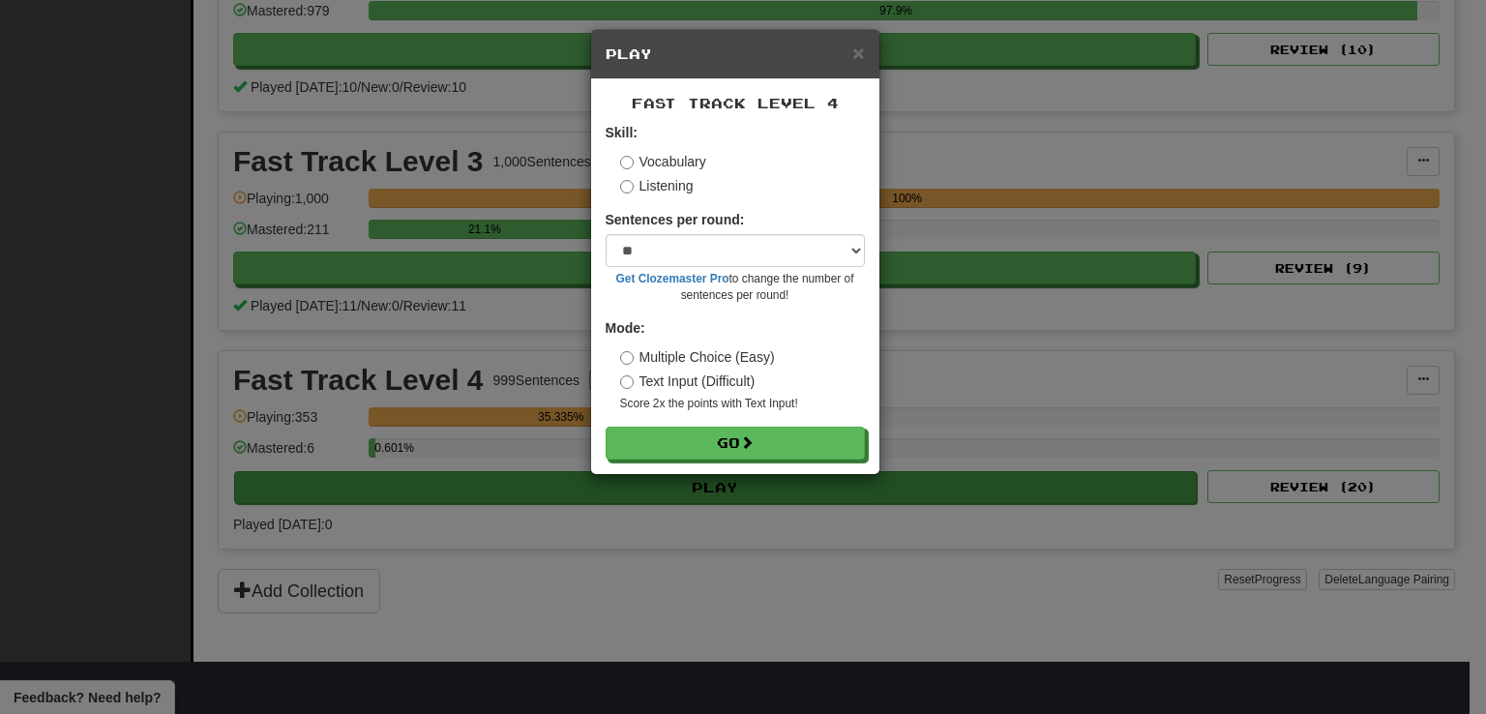 This screenshot has width=1486, height=714. I want to click on label: Listening, so click(657, 186).